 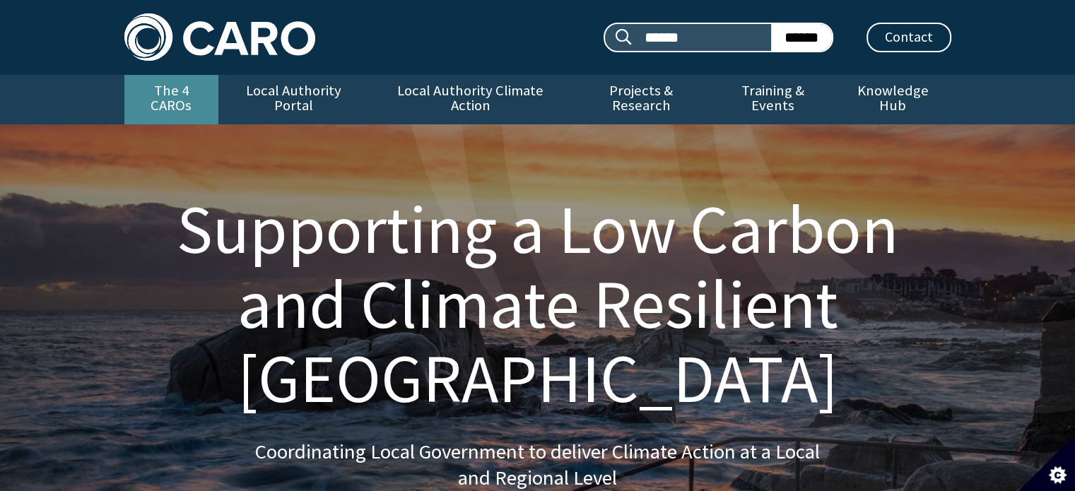 What do you see at coordinates (171, 100) in the screenshot?
I see `a: The 4 CAROs` at bounding box center [171, 100].